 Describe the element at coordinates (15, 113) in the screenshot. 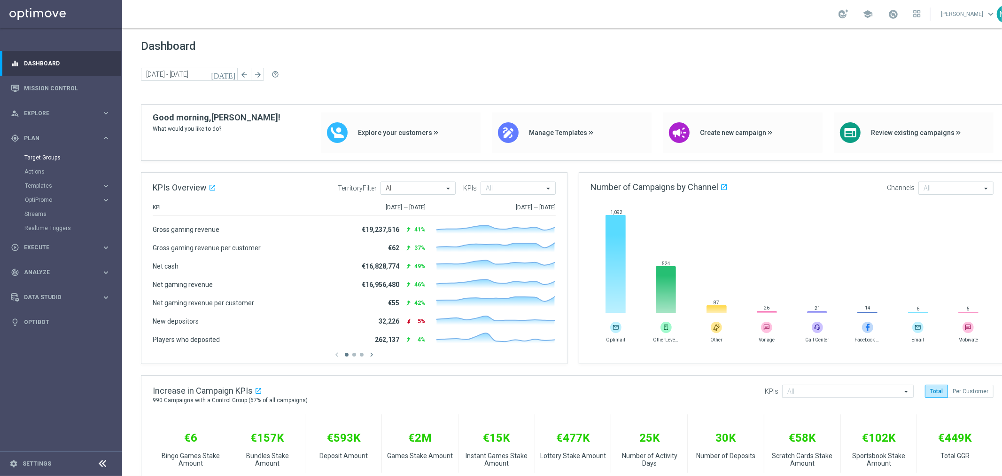

I see `i: person_search` at that location.